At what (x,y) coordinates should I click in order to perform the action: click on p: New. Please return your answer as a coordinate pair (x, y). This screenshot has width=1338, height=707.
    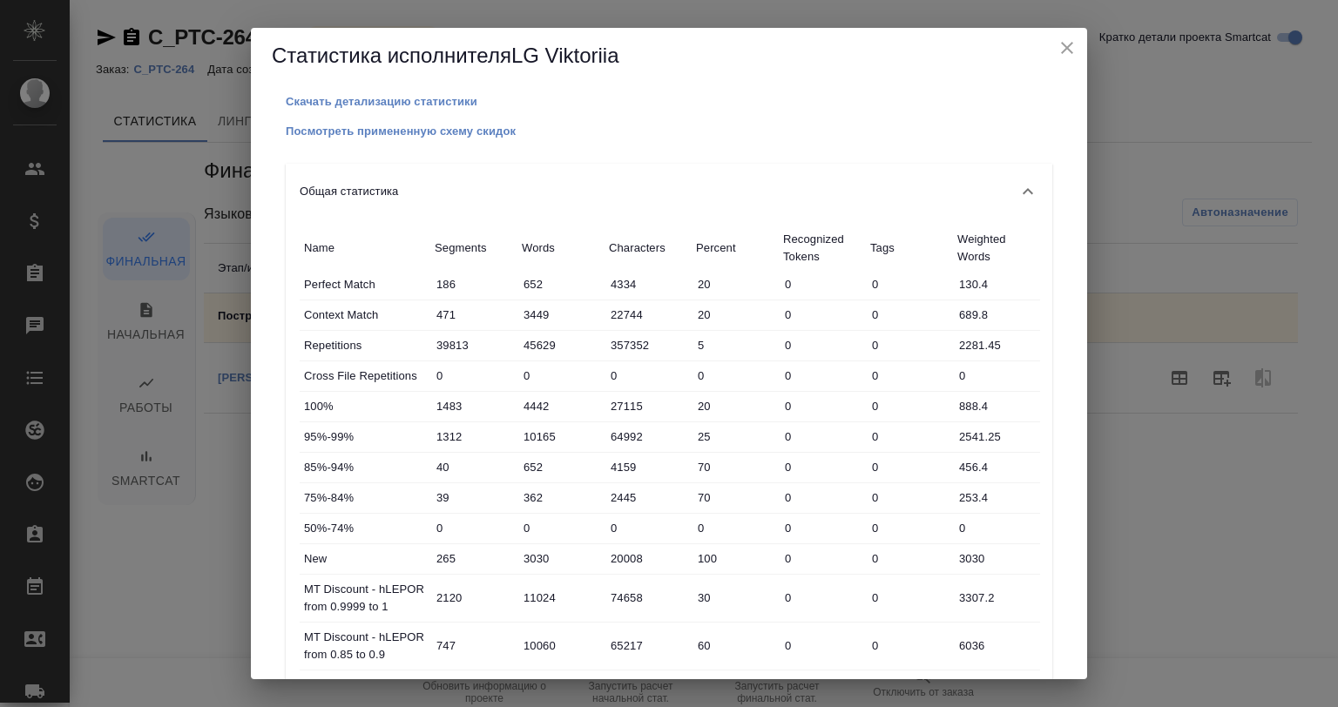
    Looking at the image, I should click on (365, 559).